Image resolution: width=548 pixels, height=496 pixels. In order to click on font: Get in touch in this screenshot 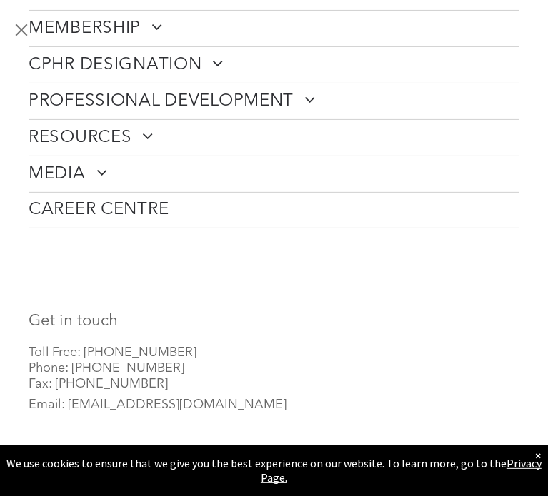, I will do `click(73, 321)`.